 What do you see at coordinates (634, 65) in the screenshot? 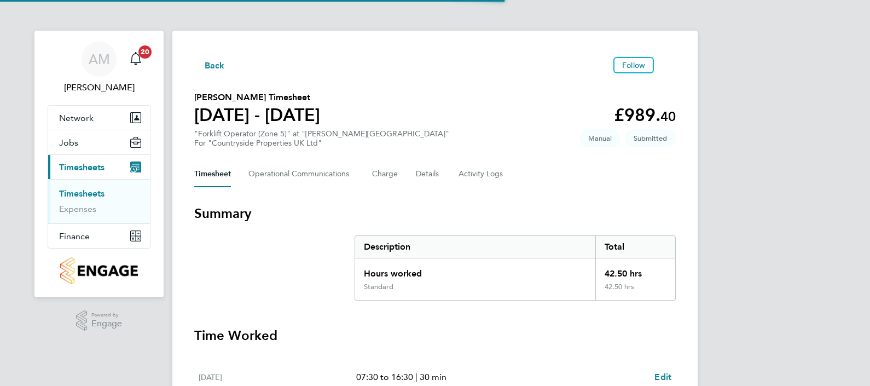
I see `span: Follow` at bounding box center [634, 65].